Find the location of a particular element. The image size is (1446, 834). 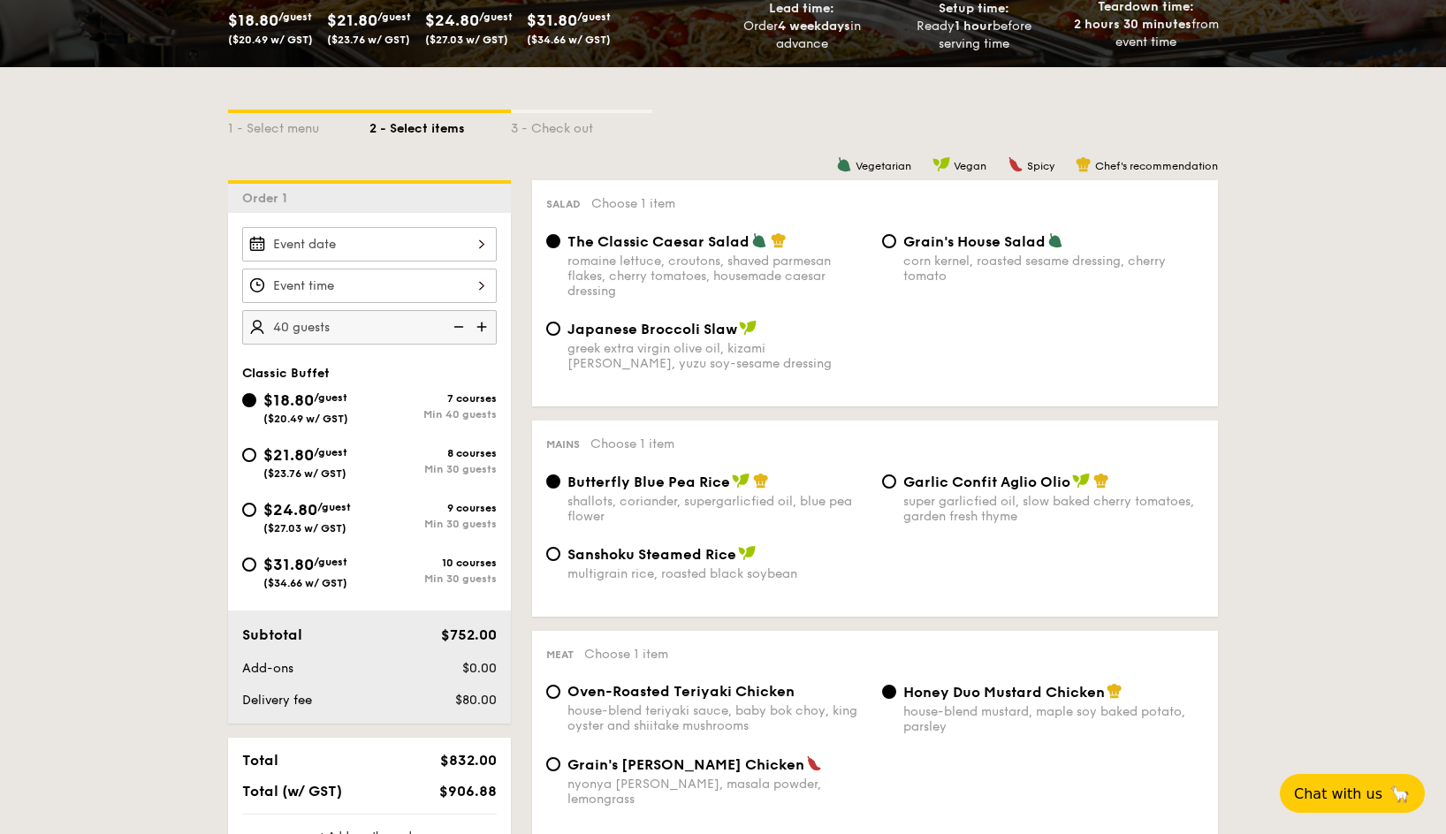

span: Japanese Broccoli Slaw is located at coordinates (652, 329).